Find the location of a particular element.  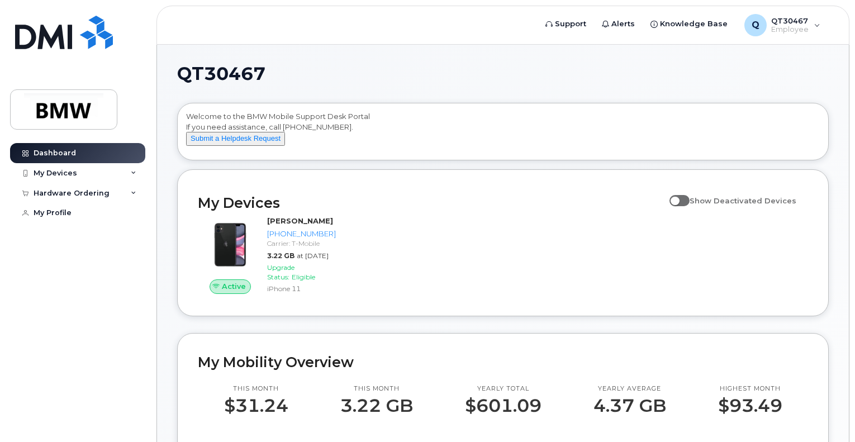

a: Submit a Helpdesk Request is located at coordinates (235, 138).